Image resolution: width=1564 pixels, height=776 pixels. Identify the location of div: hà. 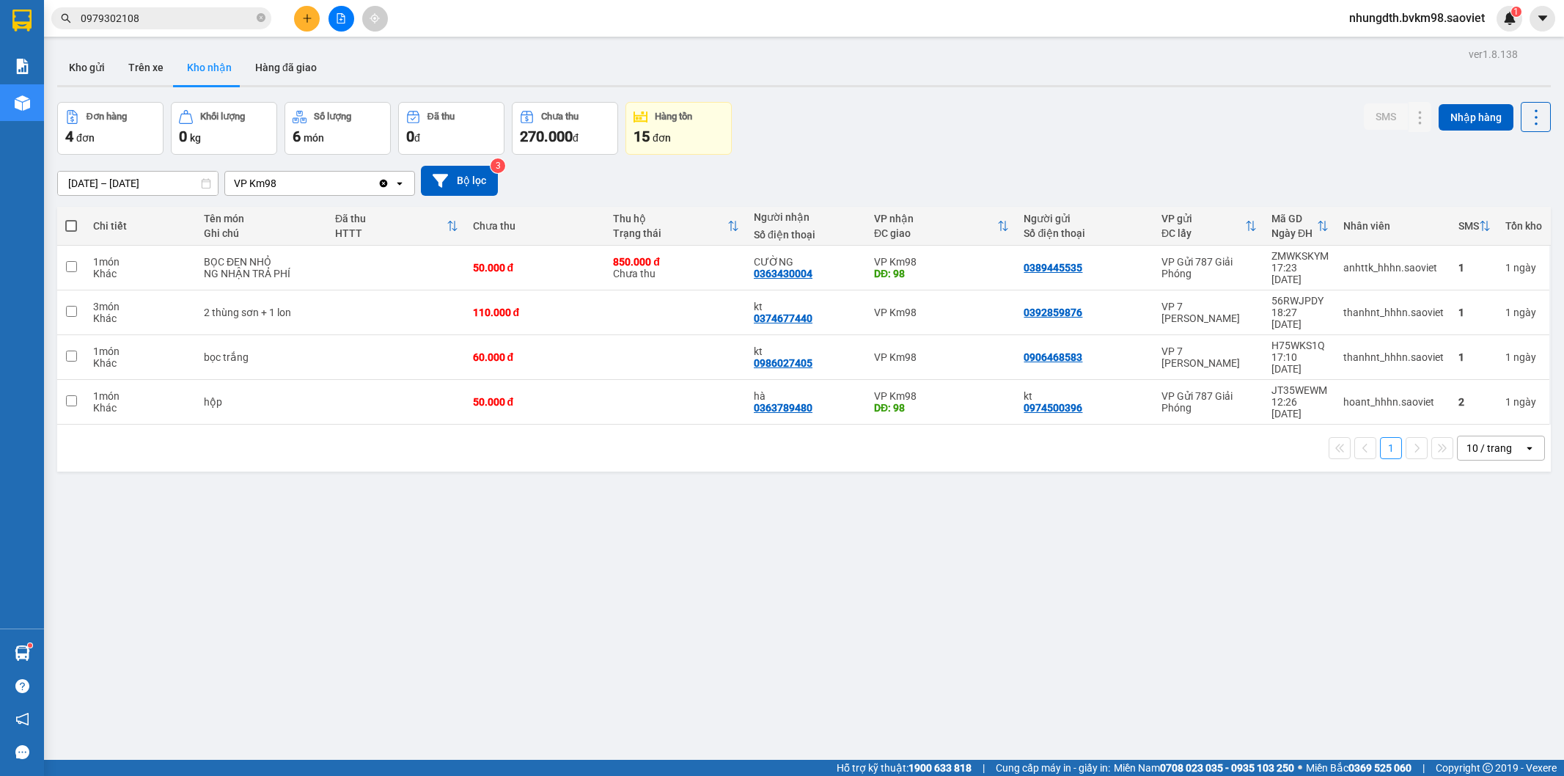
(807, 396).